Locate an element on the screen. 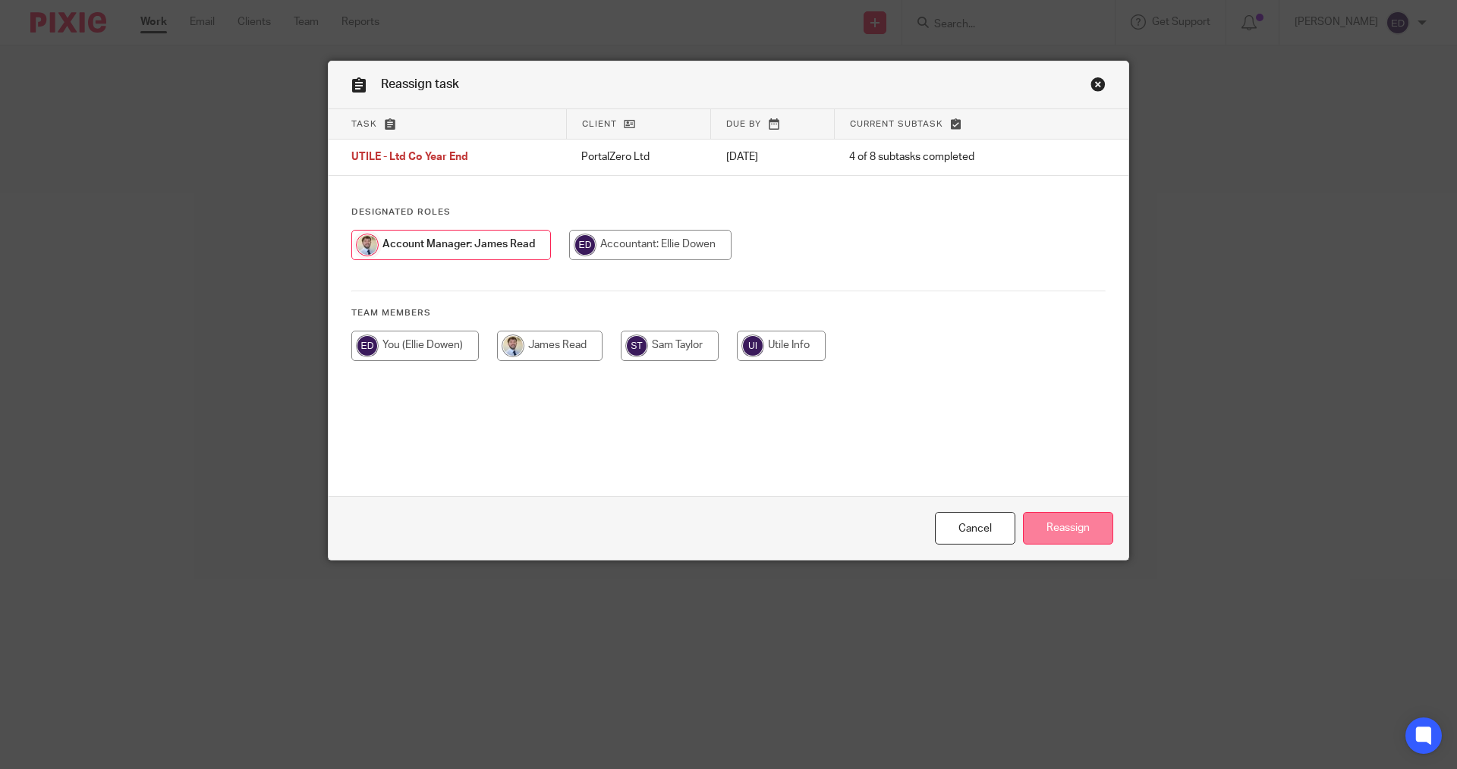 Image resolution: width=1457 pixels, height=769 pixels. span: Client is located at coordinates (599, 124).